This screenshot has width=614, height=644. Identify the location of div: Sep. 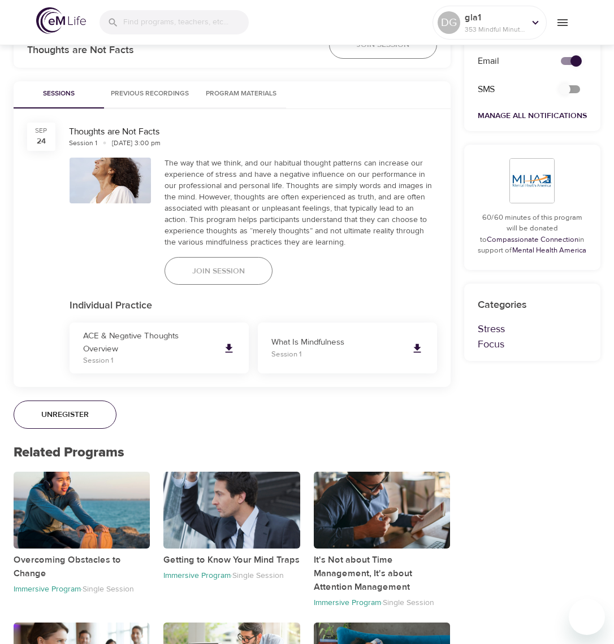
(41, 131).